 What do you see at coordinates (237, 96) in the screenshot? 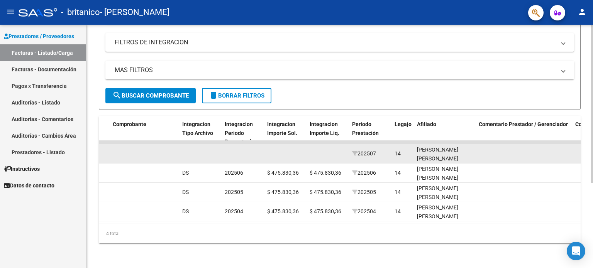
I see `button: Borrar Filtros` at bounding box center [237, 96].